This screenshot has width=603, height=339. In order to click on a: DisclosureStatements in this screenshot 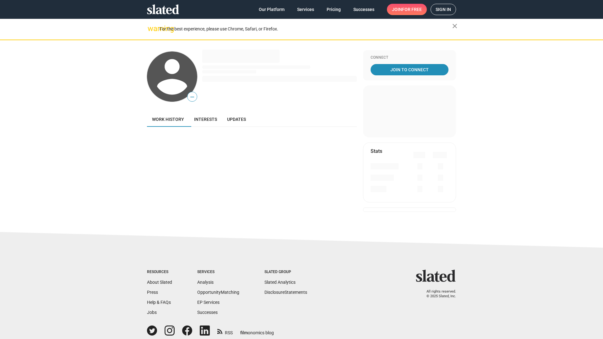, I will do `click(286, 292)`.